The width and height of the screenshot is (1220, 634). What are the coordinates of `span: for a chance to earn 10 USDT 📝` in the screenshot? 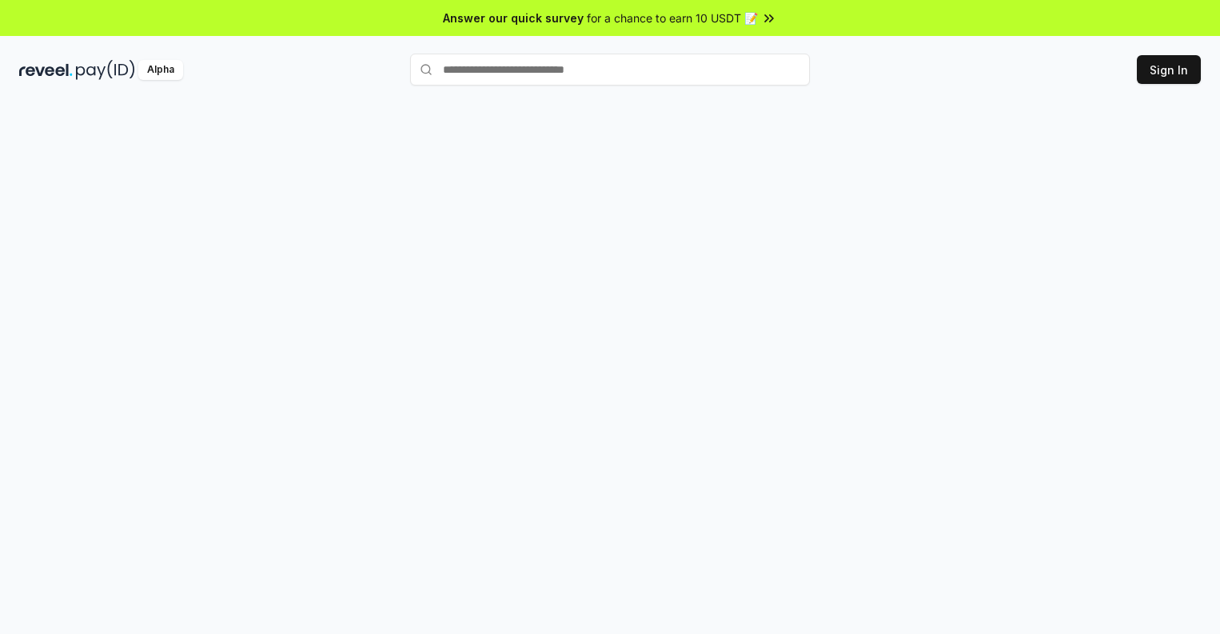 It's located at (672, 18).